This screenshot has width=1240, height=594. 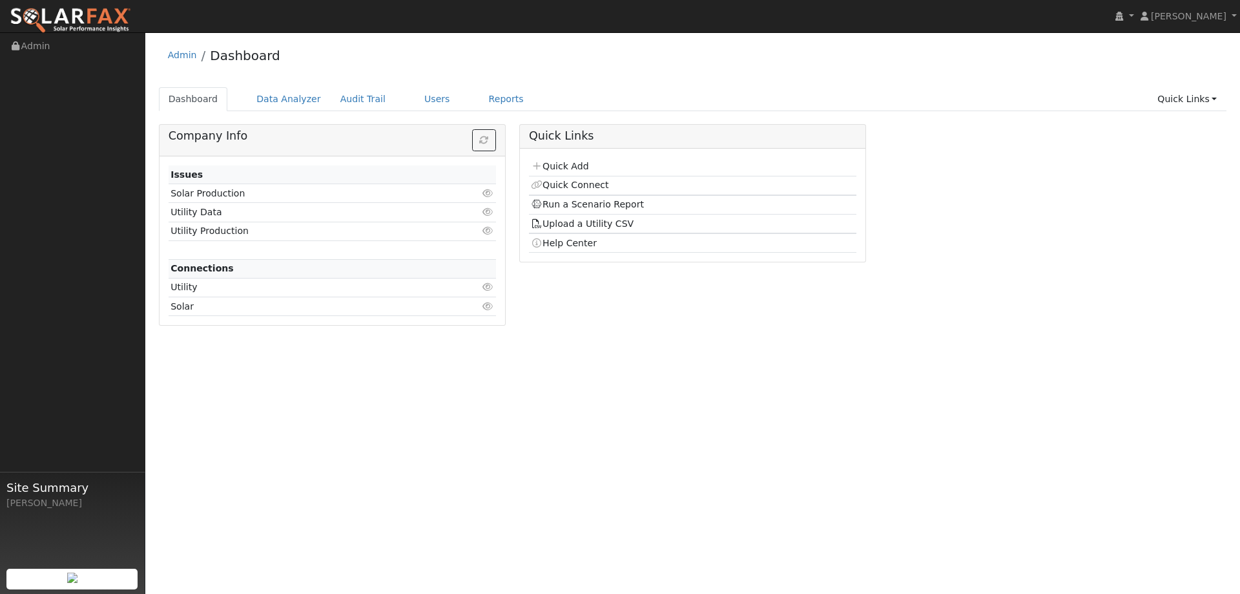 I want to click on a: Reports, so click(x=506, y=99).